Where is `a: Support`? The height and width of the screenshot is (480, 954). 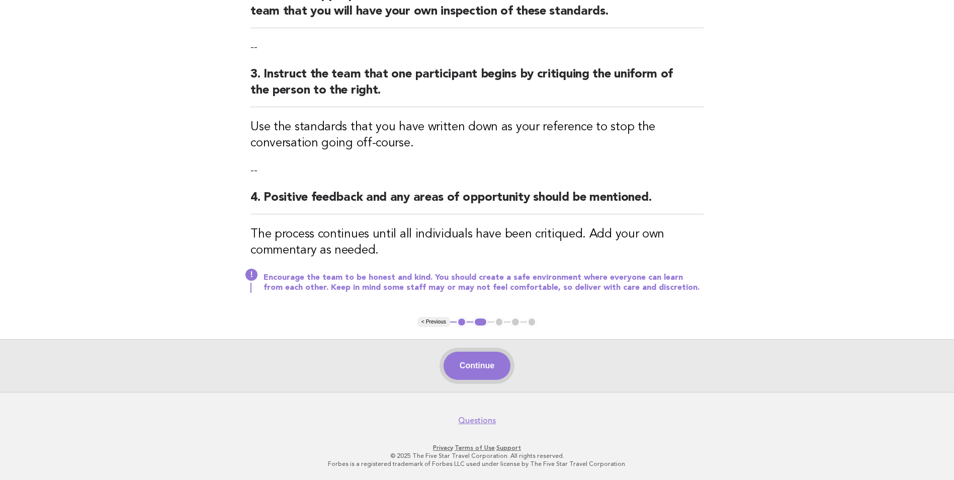
a: Support is located at coordinates (508, 447).